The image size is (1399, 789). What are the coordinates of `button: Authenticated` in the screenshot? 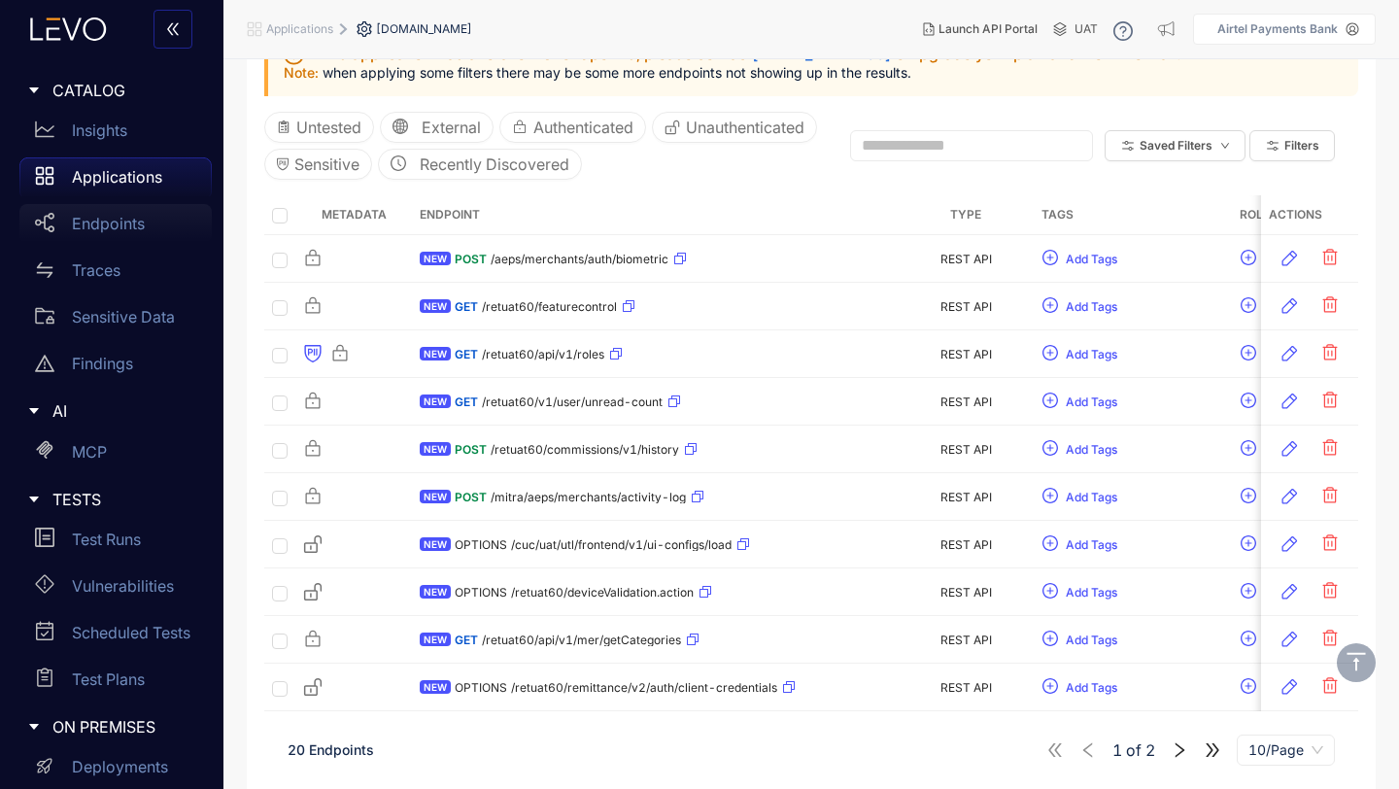 It's located at (572, 127).